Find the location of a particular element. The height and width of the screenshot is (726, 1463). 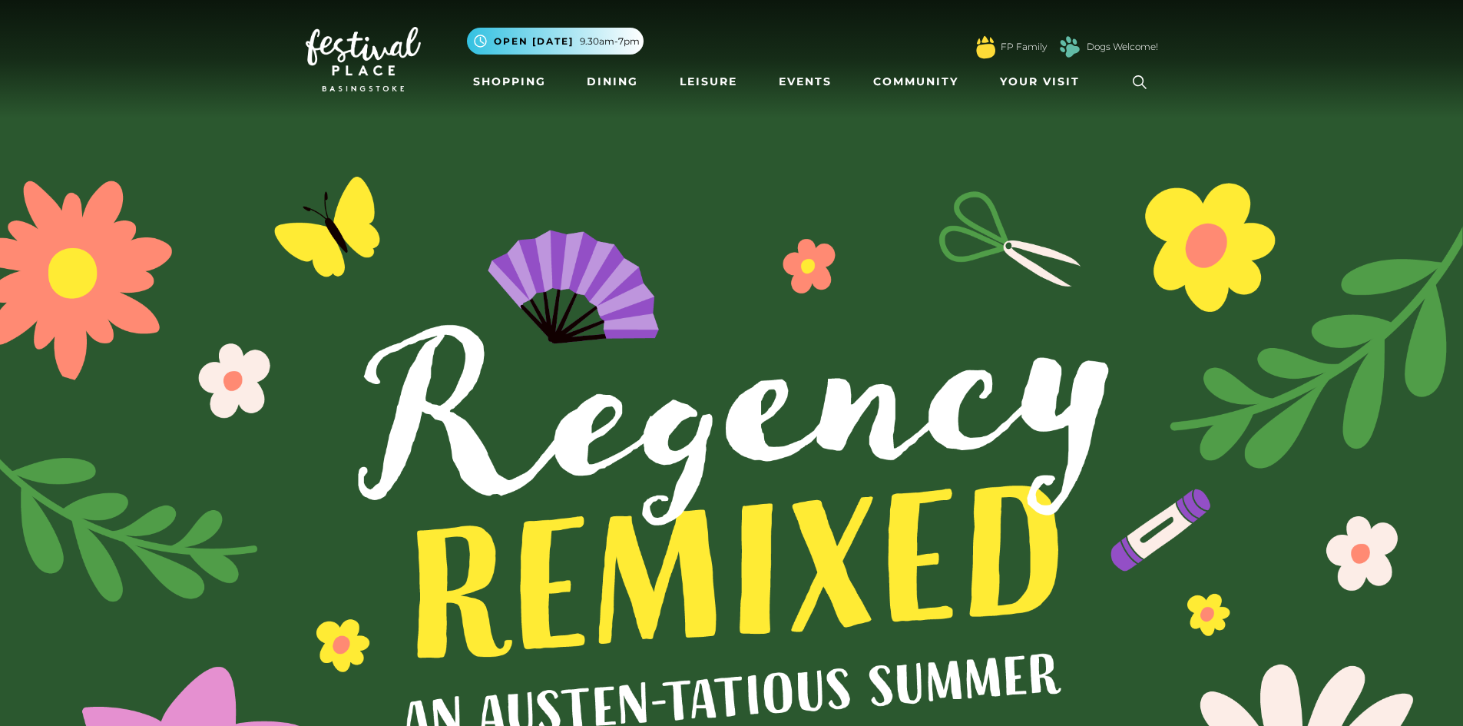

span: 9.30am-7pm is located at coordinates (610, 41).